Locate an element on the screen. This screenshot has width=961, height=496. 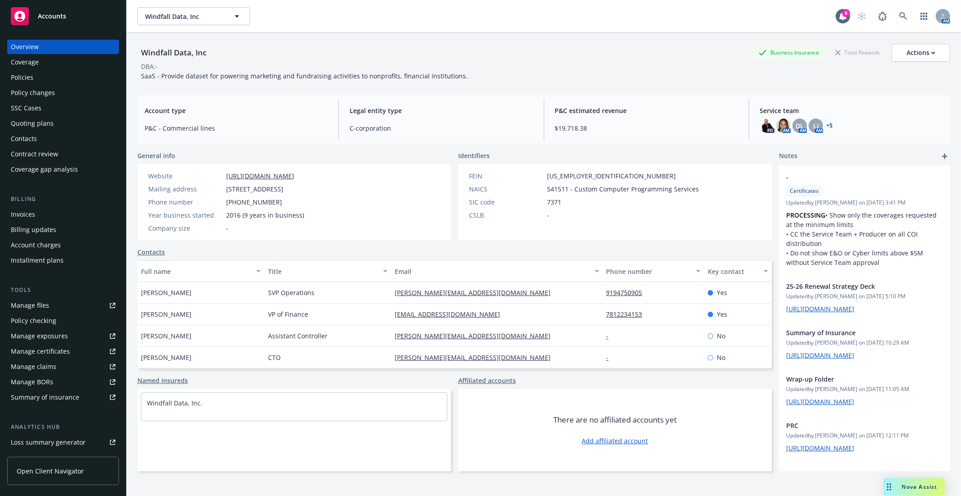
a: Account charges is located at coordinates (63, 245).